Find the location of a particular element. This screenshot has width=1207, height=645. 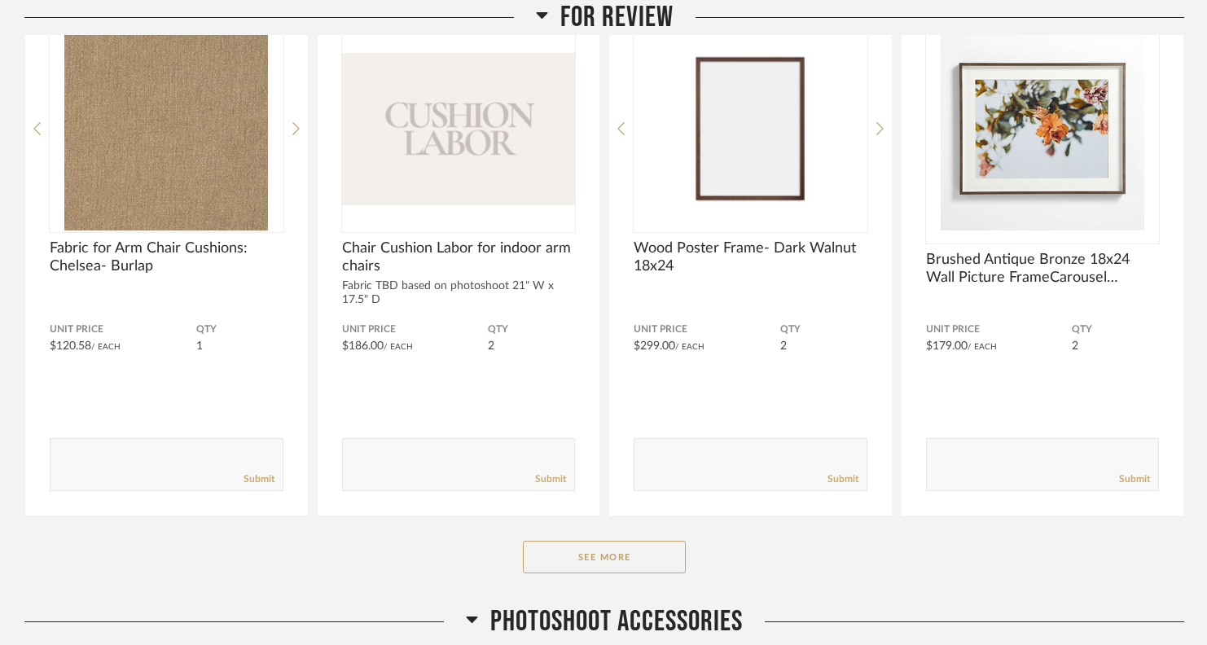

span: Photoshoot Accessories is located at coordinates (616, 621).